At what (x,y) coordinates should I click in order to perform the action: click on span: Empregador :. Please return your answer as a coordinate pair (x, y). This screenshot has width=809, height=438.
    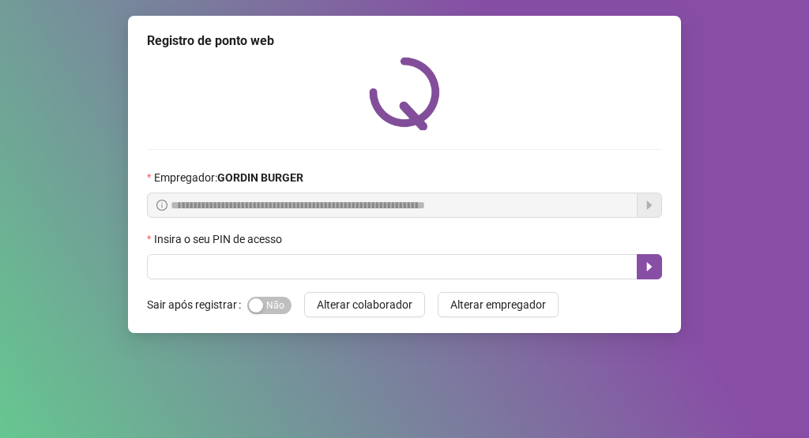
    Looking at the image, I should click on (228, 178).